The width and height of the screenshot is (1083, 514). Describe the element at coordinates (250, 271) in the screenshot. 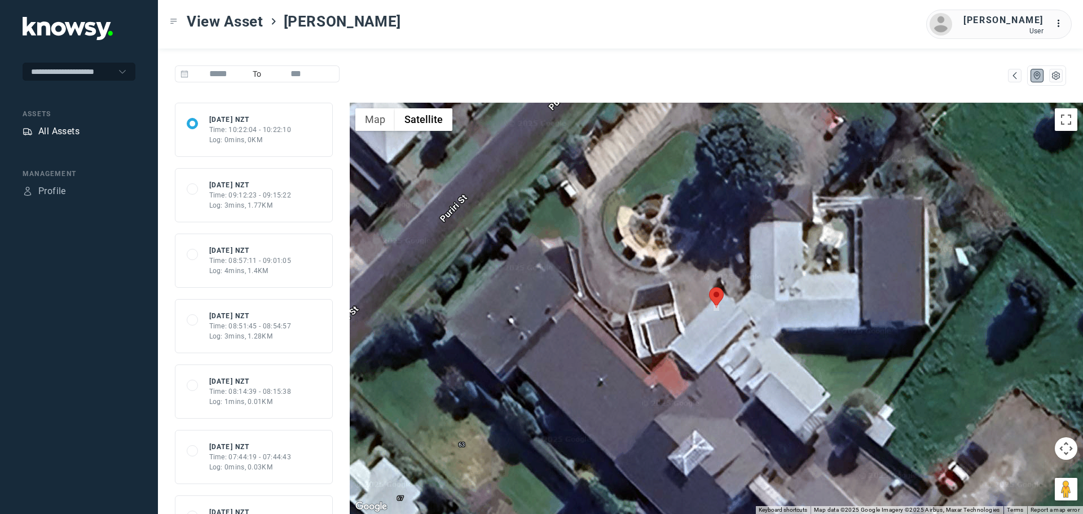

I see `div: Log: 4mins, 1.4KM` at that location.